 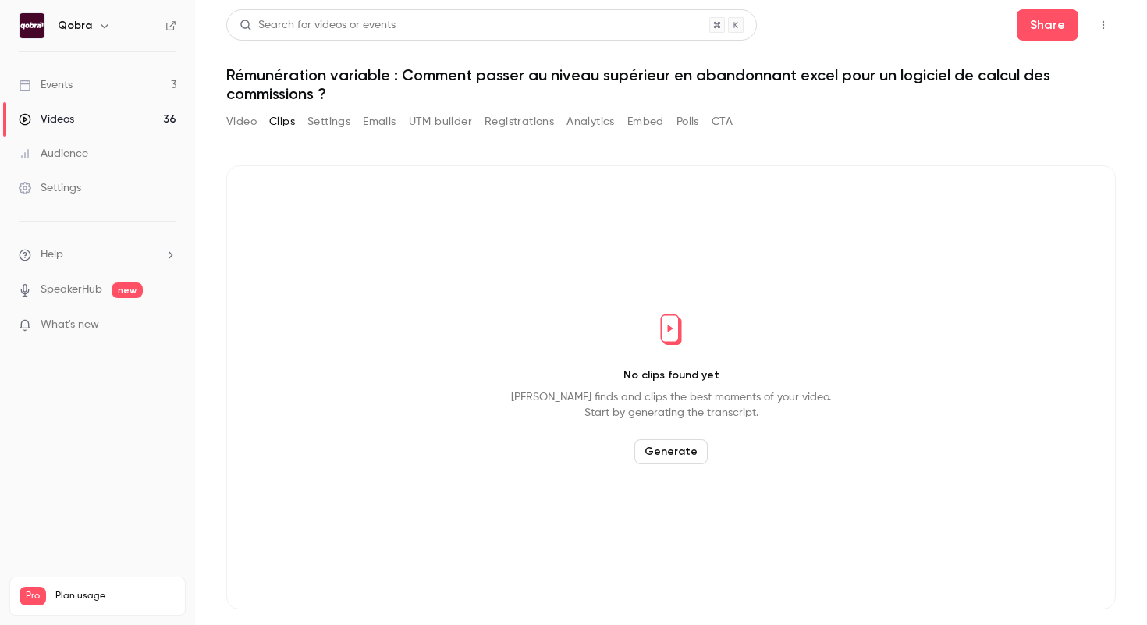 I want to click on a: SpeakerHub, so click(x=71, y=290).